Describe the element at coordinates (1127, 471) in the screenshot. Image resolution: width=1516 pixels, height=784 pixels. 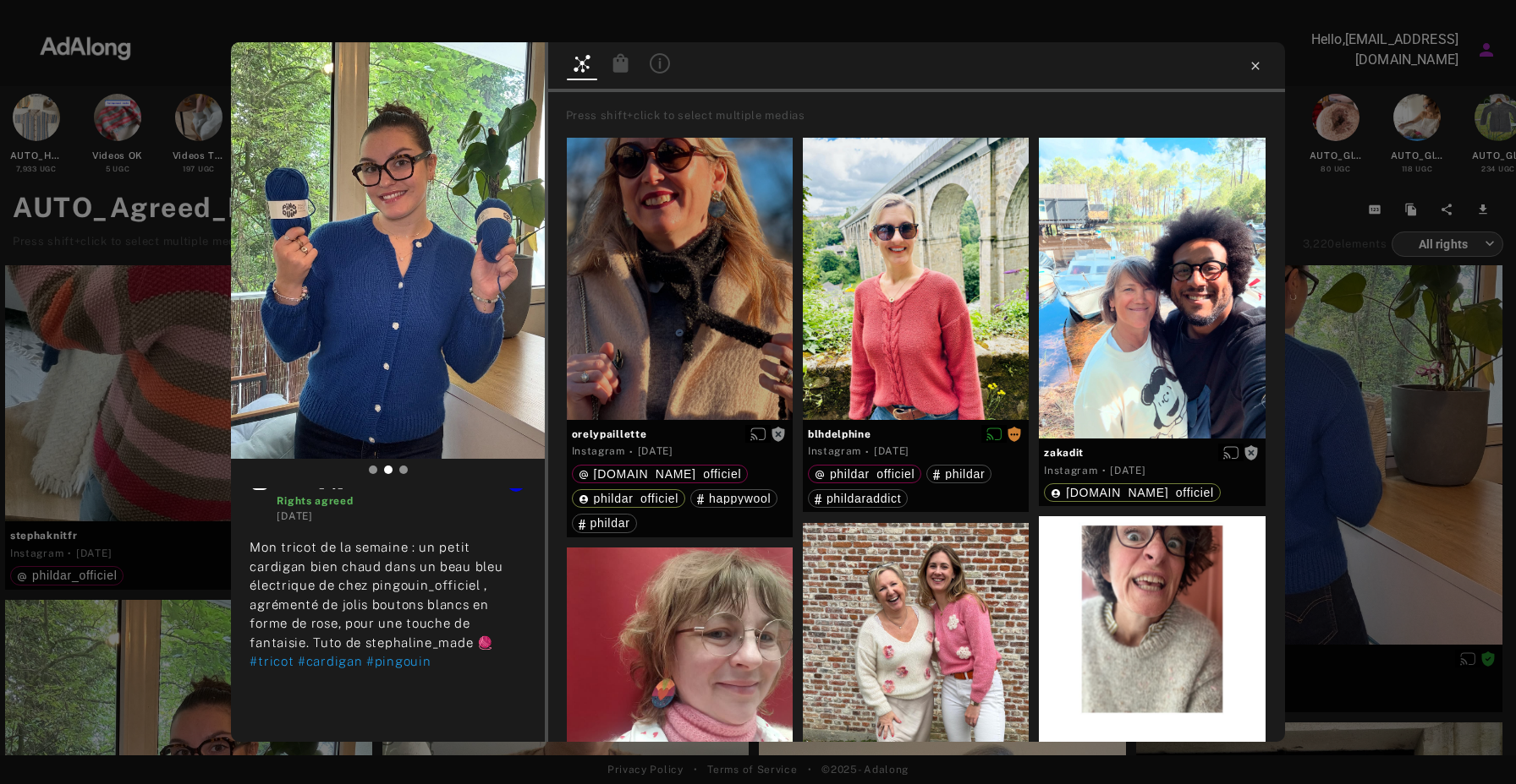
I see `time: 2025-07-30T16:28:12.000Z` at that location.